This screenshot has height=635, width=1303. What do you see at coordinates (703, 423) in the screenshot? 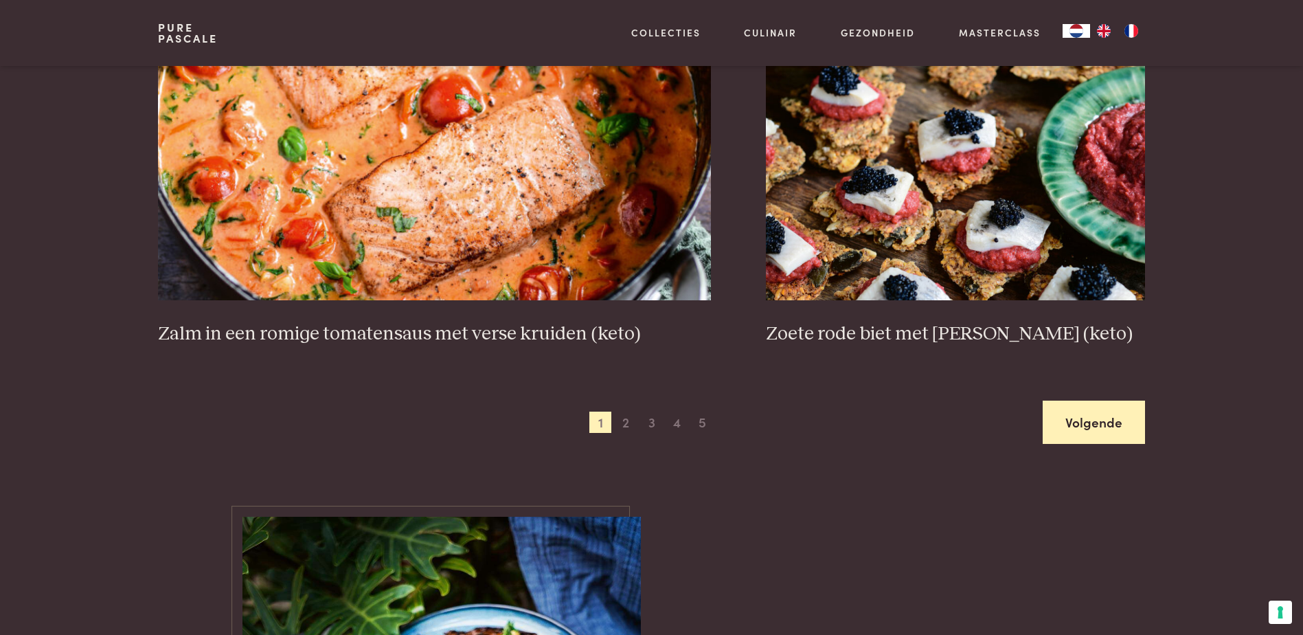
I see `span: 5` at bounding box center [703, 423].